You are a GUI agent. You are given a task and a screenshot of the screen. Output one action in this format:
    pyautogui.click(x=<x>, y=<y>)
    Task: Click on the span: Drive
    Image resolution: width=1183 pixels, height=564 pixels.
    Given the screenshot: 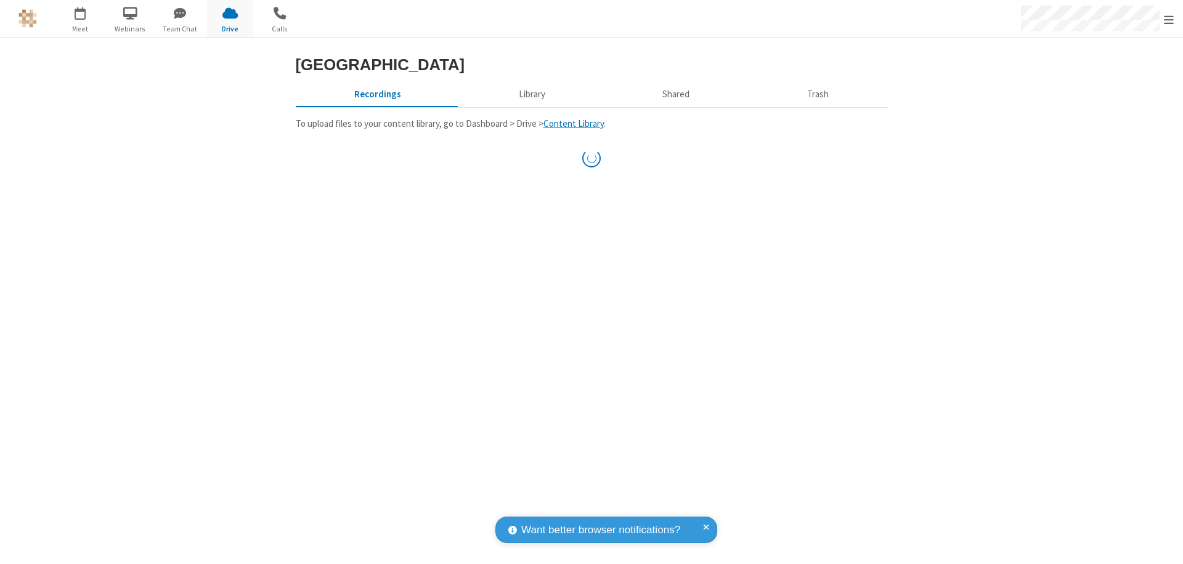 What is the action you would take?
    pyautogui.click(x=230, y=29)
    